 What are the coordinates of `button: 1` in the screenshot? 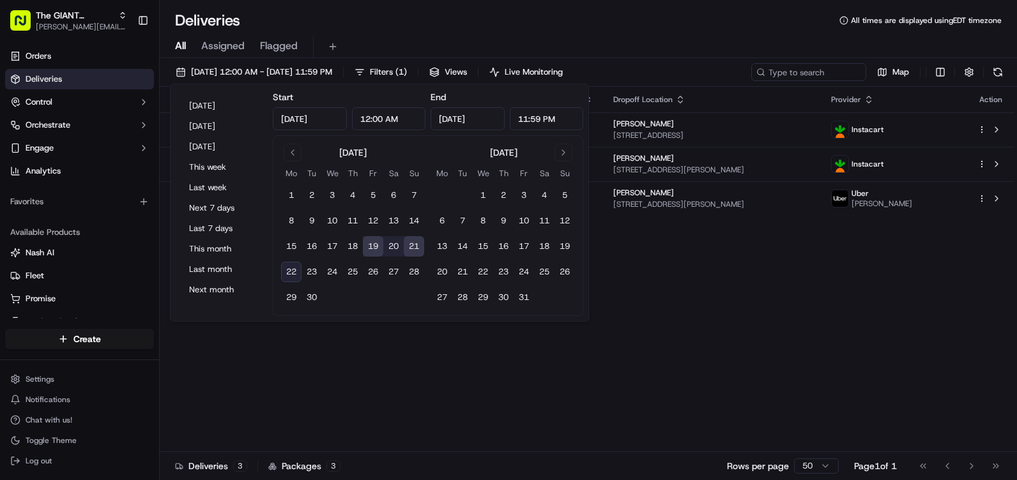 It's located at (291, 195).